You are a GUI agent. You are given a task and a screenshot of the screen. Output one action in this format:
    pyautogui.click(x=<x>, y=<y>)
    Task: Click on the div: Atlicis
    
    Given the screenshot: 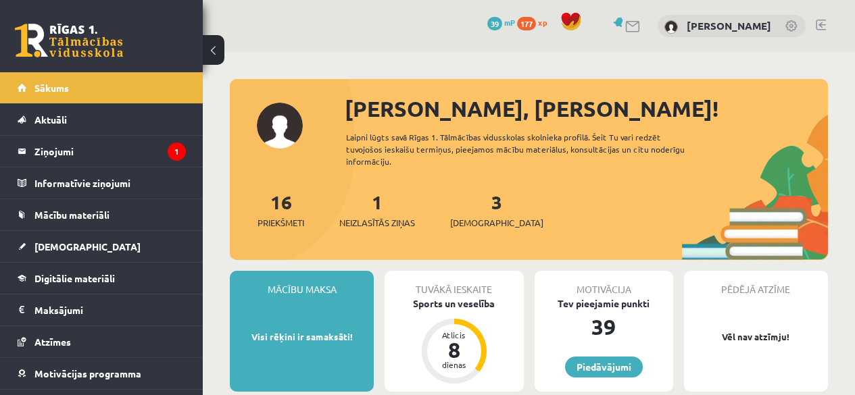 What is the action you would take?
    pyautogui.click(x=454, y=335)
    